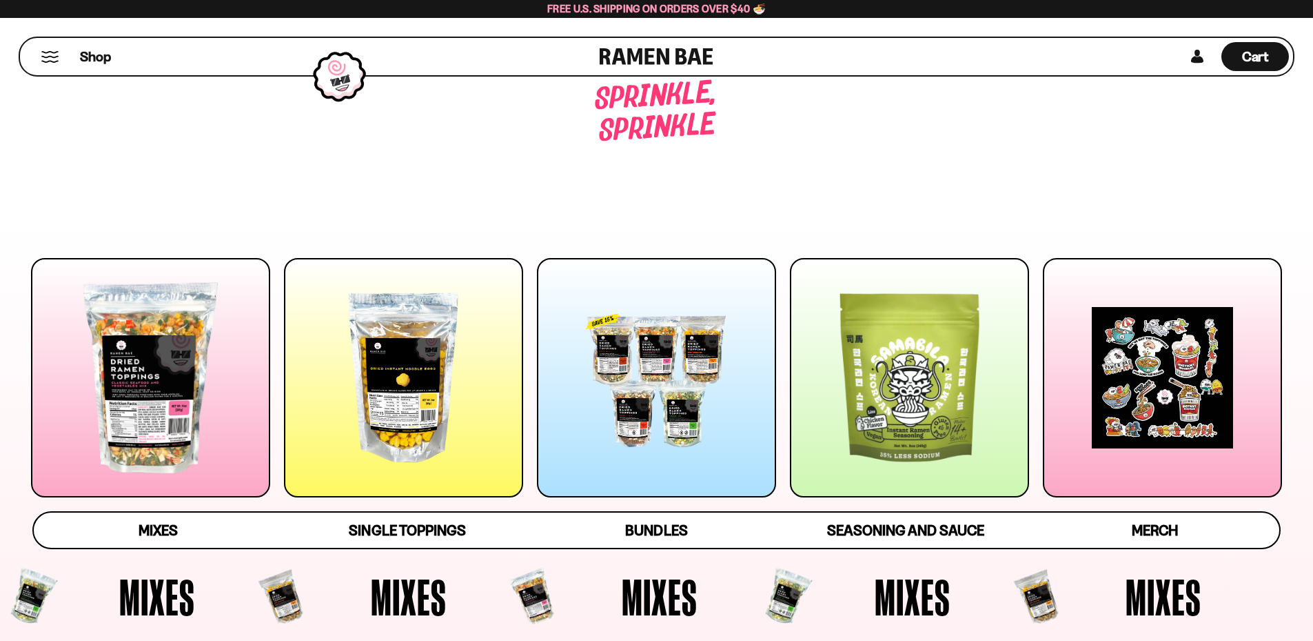  What do you see at coordinates (407, 530) in the screenshot?
I see `span: Single Toppings` at bounding box center [407, 530].